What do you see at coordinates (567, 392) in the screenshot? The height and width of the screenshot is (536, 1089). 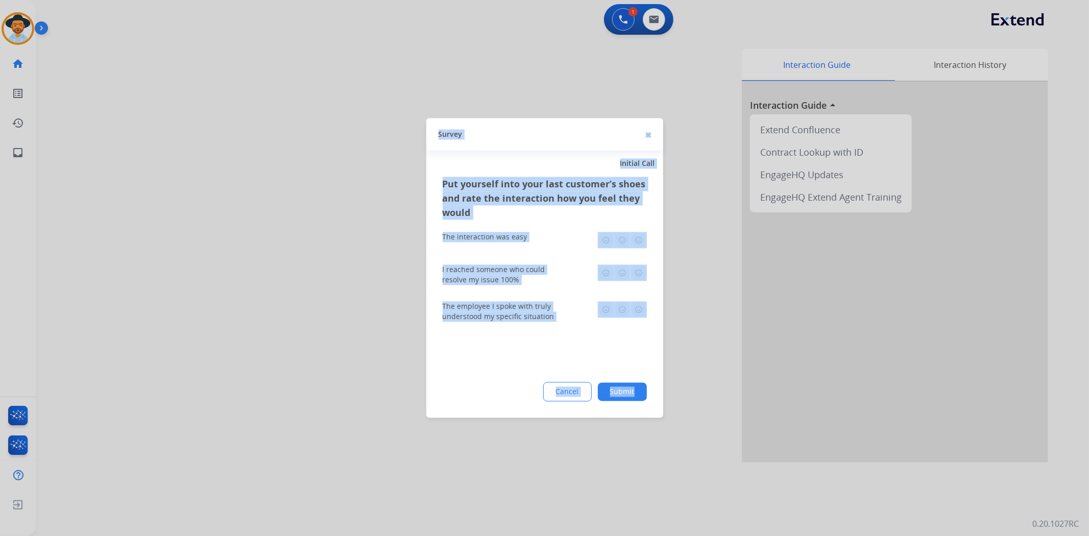 I see `button: Cancel` at bounding box center [567, 392].